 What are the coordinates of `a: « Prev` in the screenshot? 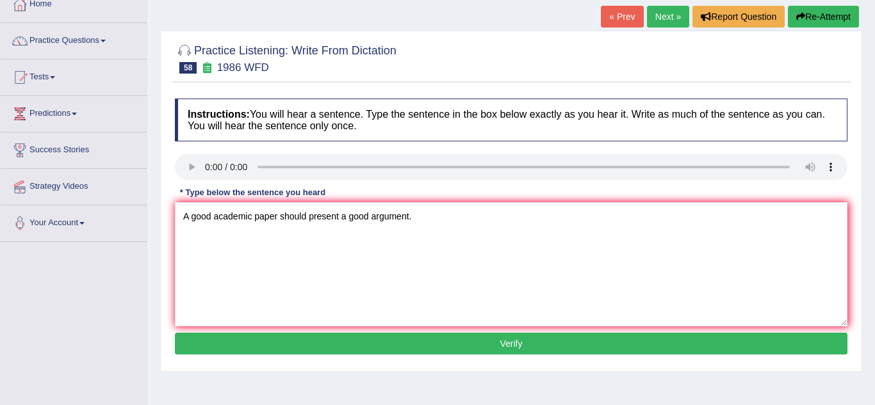 It's located at (622, 17).